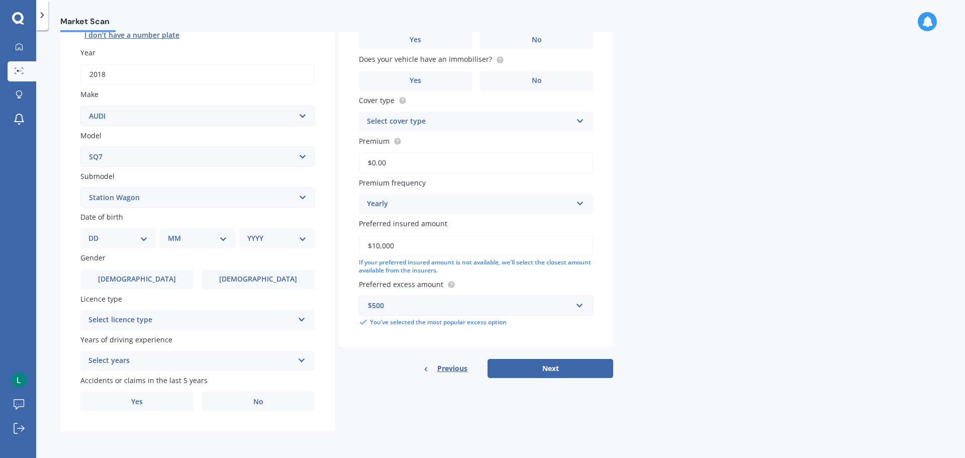  I want to click on img: ACg8ocIAHQKqZMjr6O1fV9Rz28OhXcfhbnsuBUCnjfwna3qgIS1dJA=s96-c, so click(19, 380).